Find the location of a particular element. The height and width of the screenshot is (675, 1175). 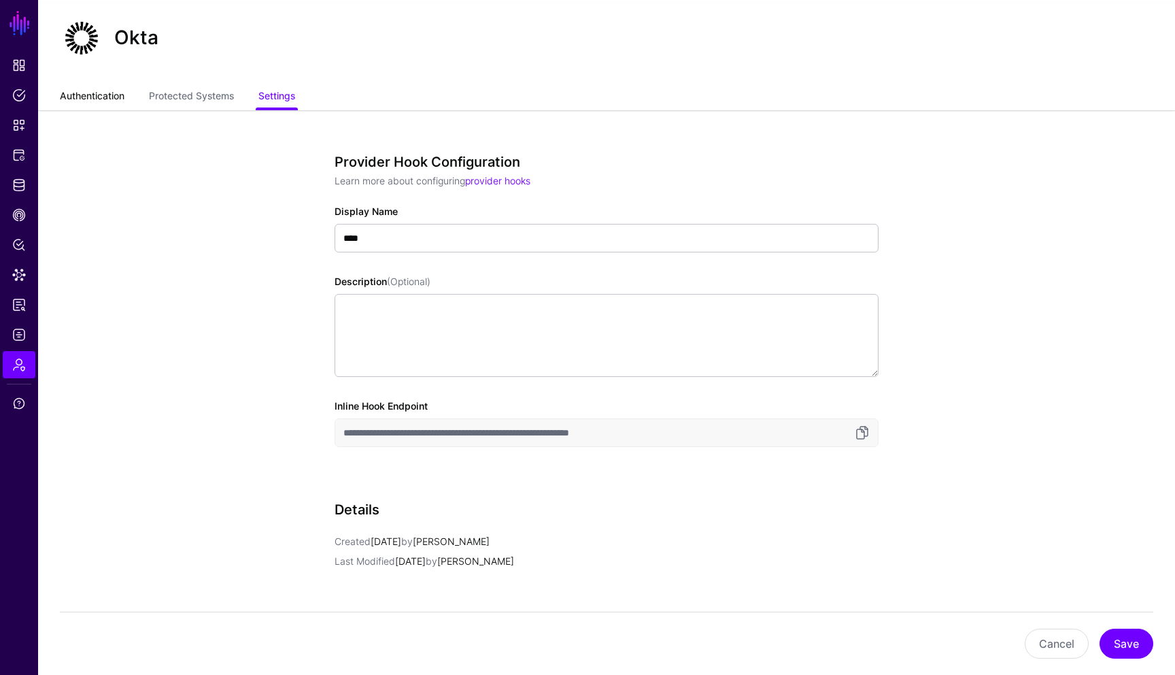

span: Support is located at coordinates (19, 403).